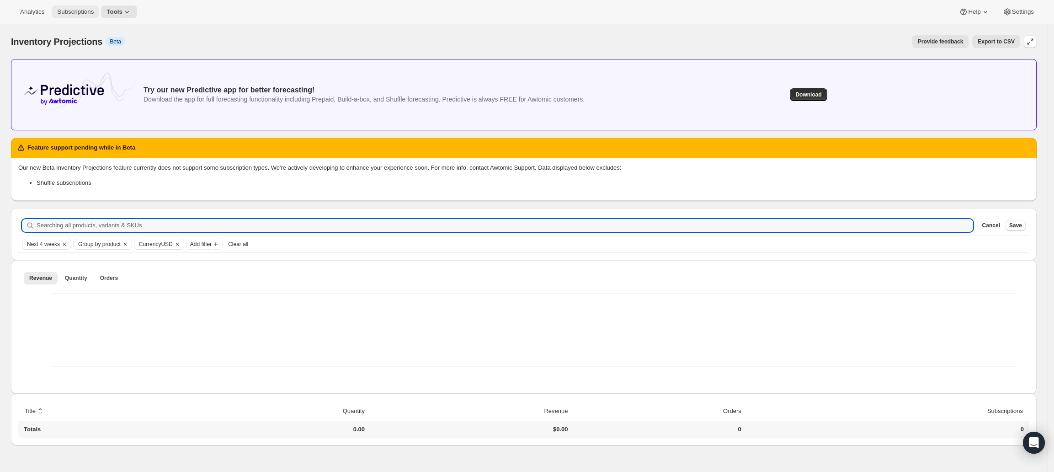  What do you see at coordinates (991, 225) in the screenshot?
I see `button: Cancel` at bounding box center [991, 225].